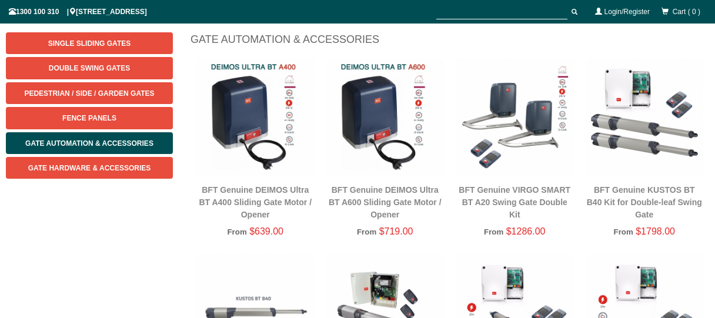  I want to click on input: SEARCH PRODUCTS, so click(502, 12).